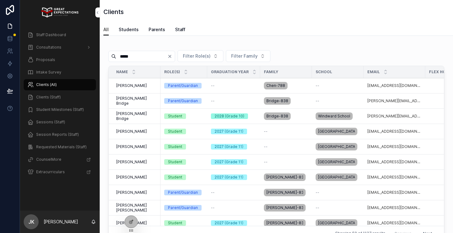 This screenshot has height=233, width=453. I want to click on a: Proposals, so click(60, 60).